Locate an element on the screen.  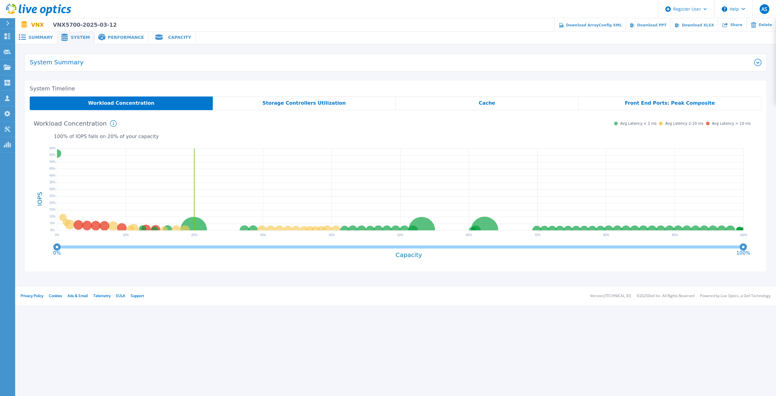
a: Ads & Email is located at coordinates (78, 295).